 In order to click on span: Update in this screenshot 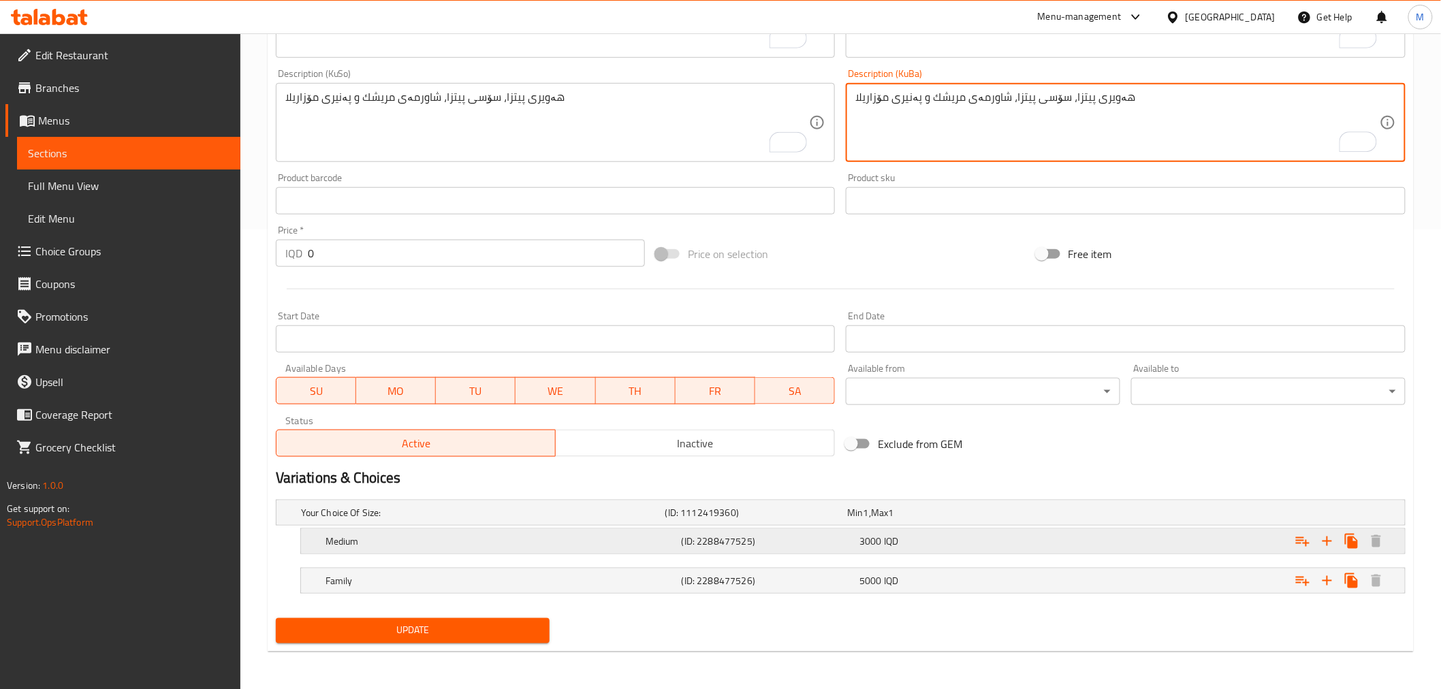, I will do `click(413, 631)`.